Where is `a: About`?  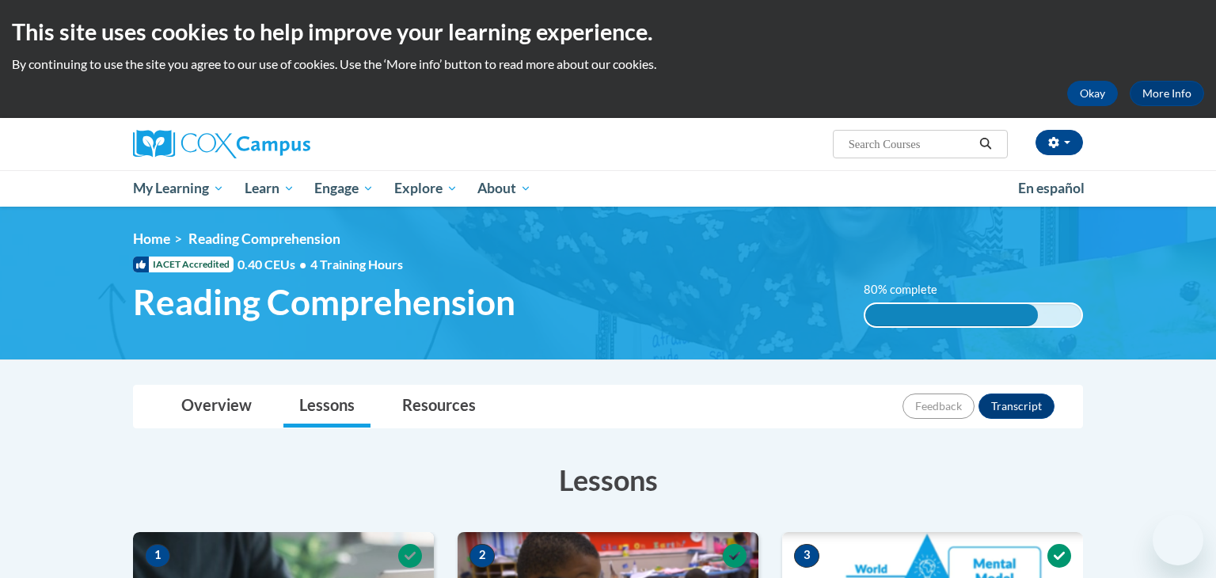
a: About is located at coordinates (505, 188).